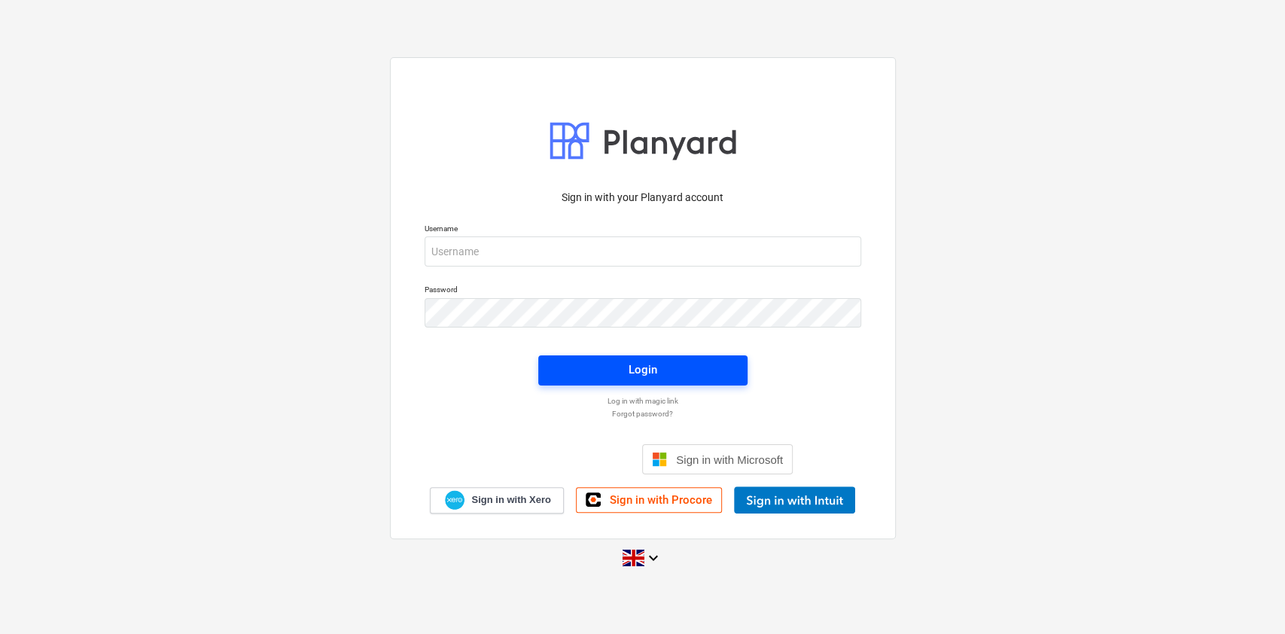  What do you see at coordinates (660, 459) in the screenshot?
I see `img: Microsoft logo` at bounding box center [660, 459].